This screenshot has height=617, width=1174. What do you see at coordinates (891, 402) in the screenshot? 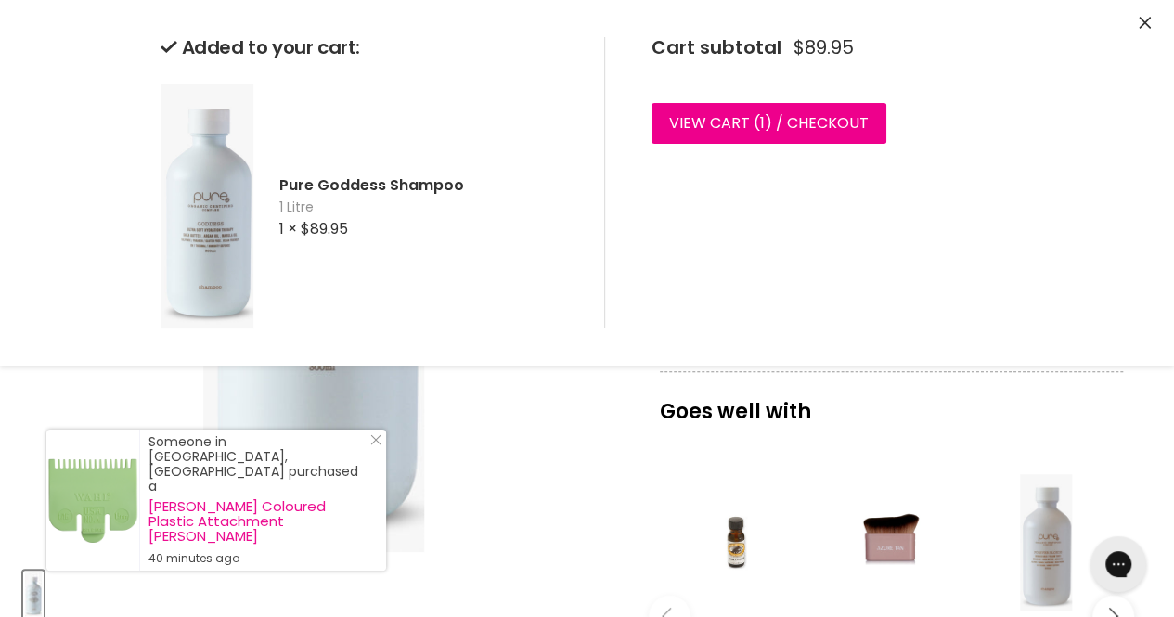
I see `p: Goes well with` at bounding box center [891, 402].